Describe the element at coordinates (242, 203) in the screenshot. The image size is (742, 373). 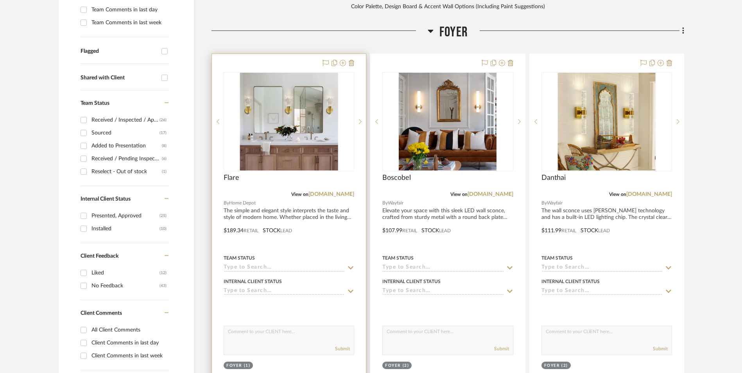
I see `span: Home Depot` at that location.